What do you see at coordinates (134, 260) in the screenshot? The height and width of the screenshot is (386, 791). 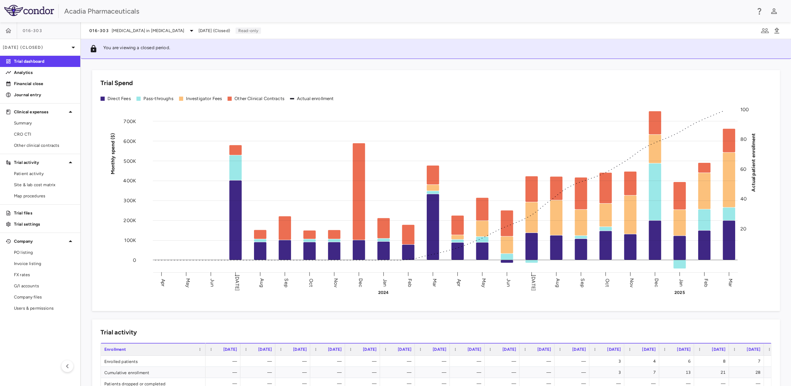 I see `tspan: 0` at bounding box center [134, 260].